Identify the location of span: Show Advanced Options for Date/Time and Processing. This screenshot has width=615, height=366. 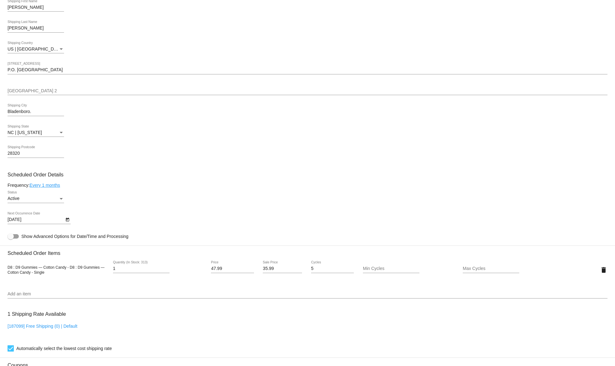
(75, 236).